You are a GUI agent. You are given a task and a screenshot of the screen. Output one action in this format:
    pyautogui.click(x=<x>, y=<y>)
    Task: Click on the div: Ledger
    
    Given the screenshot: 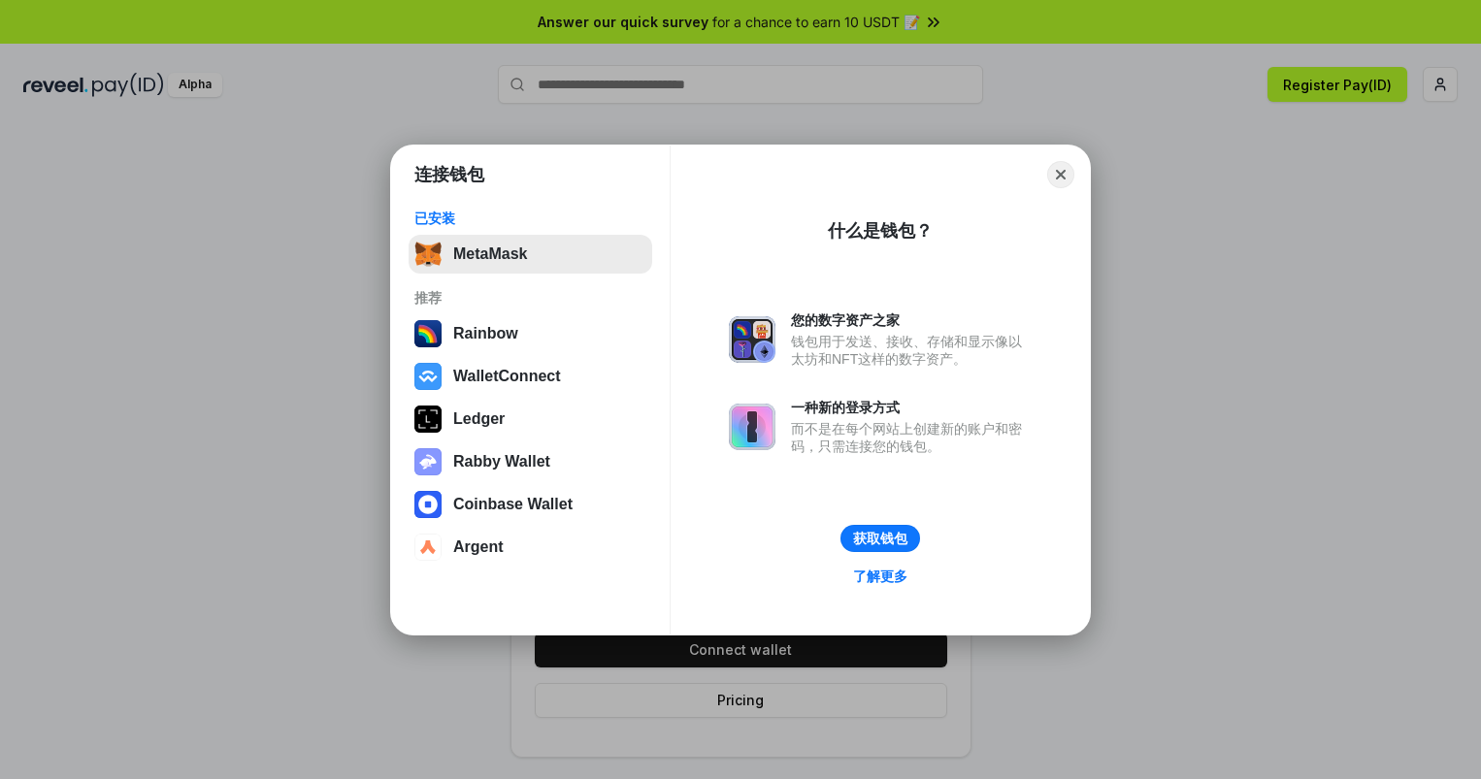 What is the action you would take?
    pyautogui.click(x=478, y=419)
    